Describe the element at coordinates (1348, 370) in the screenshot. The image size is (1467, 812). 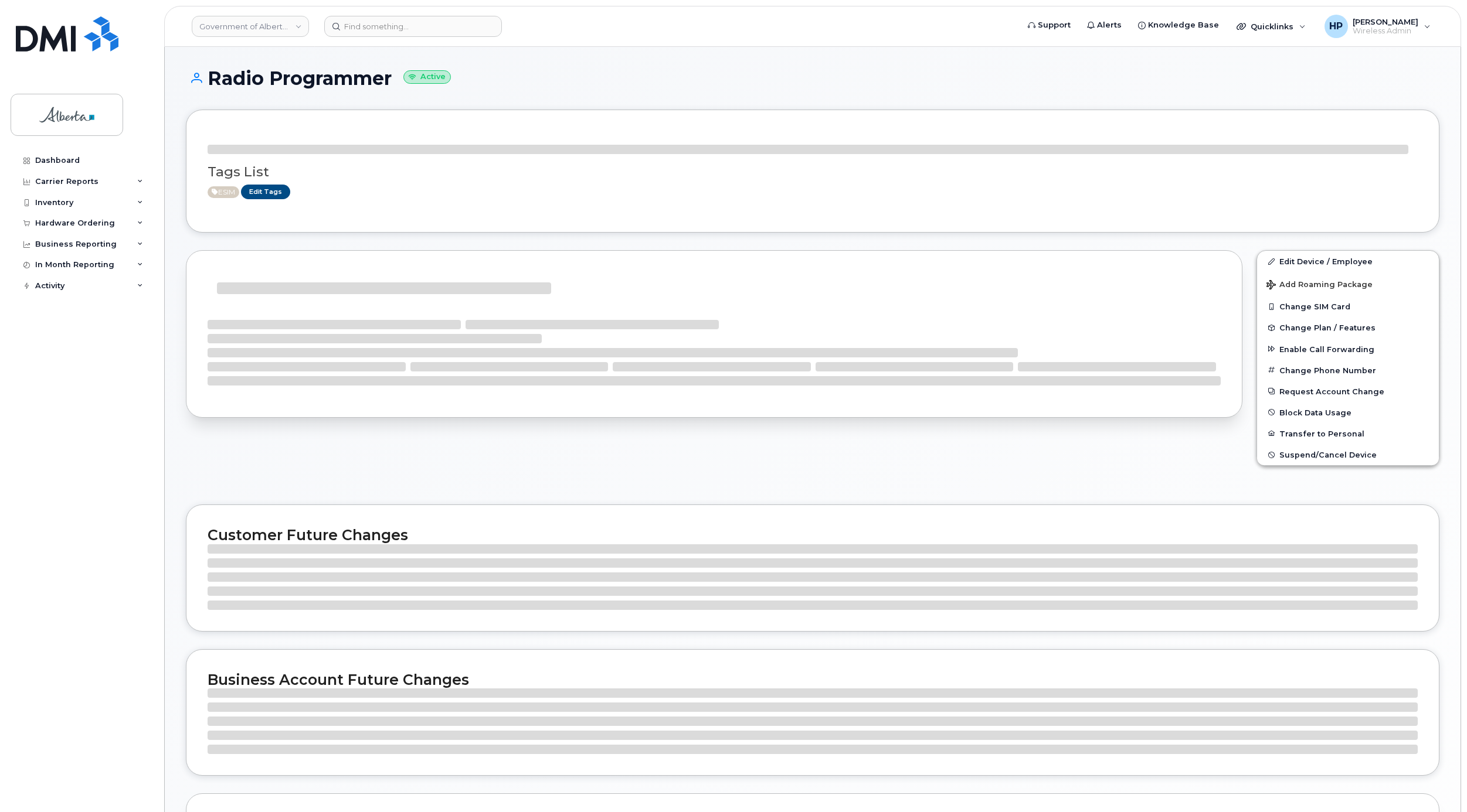
I see `button: Change Phone Number` at that location.